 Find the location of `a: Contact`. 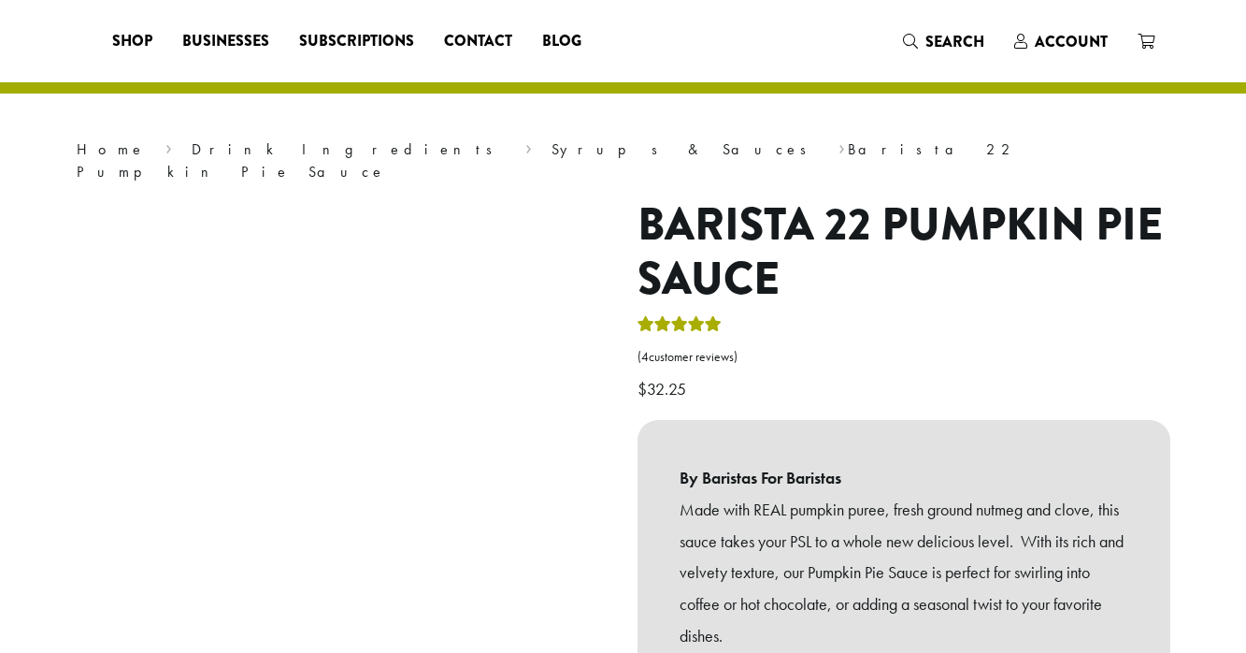

a: Contact is located at coordinates (478, 41).